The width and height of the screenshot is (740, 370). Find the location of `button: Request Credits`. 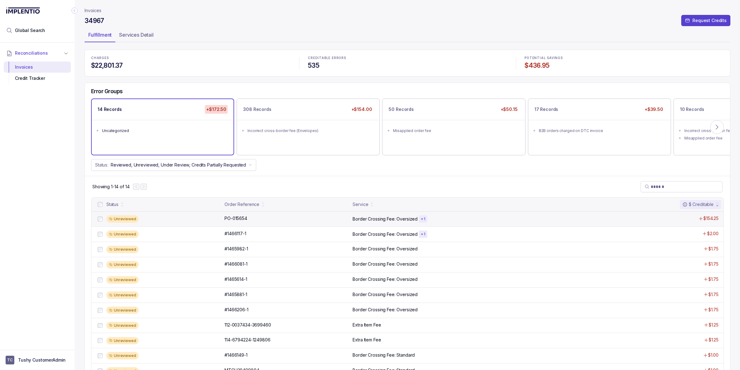

button: Request Credits is located at coordinates (705, 21).